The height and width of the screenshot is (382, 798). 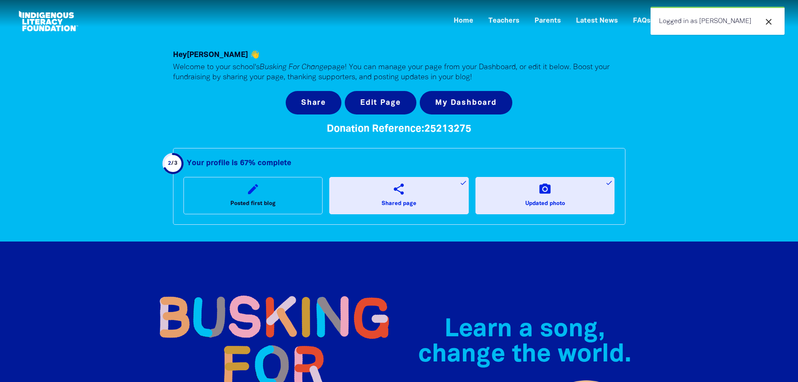 What do you see at coordinates (545, 204) in the screenshot?
I see `span: Updated photo` at bounding box center [545, 204].